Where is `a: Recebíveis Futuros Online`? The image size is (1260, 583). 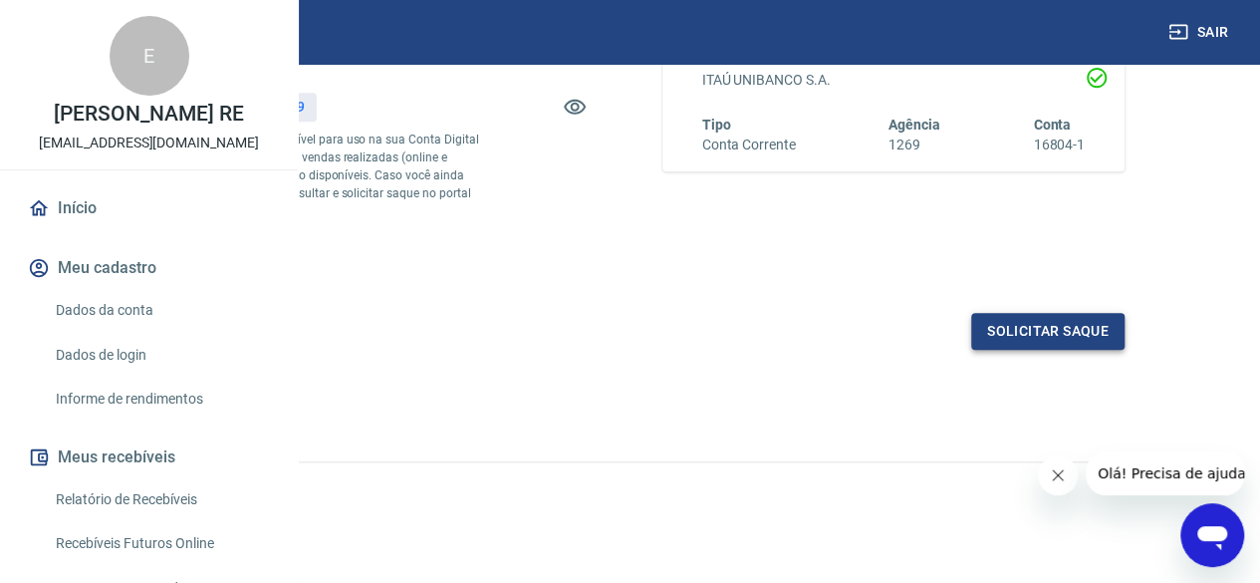
a: Recebíveis Futuros Online is located at coordinates (160, 543).